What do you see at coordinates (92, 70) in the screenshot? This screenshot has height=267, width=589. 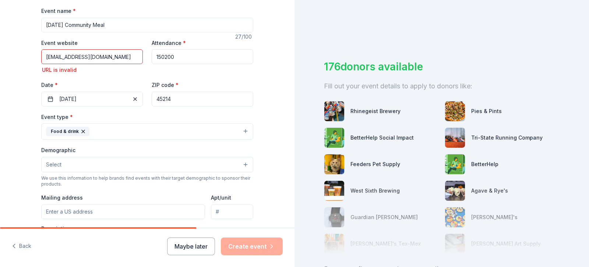 I see `div: URL is invalid` at bounding box center [92, 70].